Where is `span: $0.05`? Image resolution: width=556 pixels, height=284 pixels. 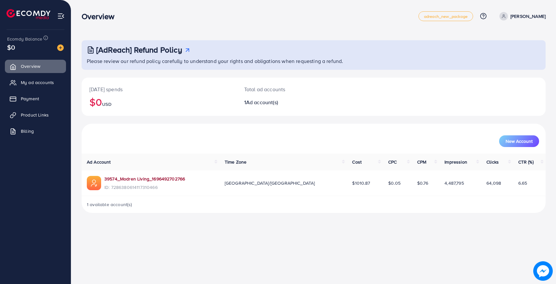
span: $0.05 is located at coordinates (394, 183).